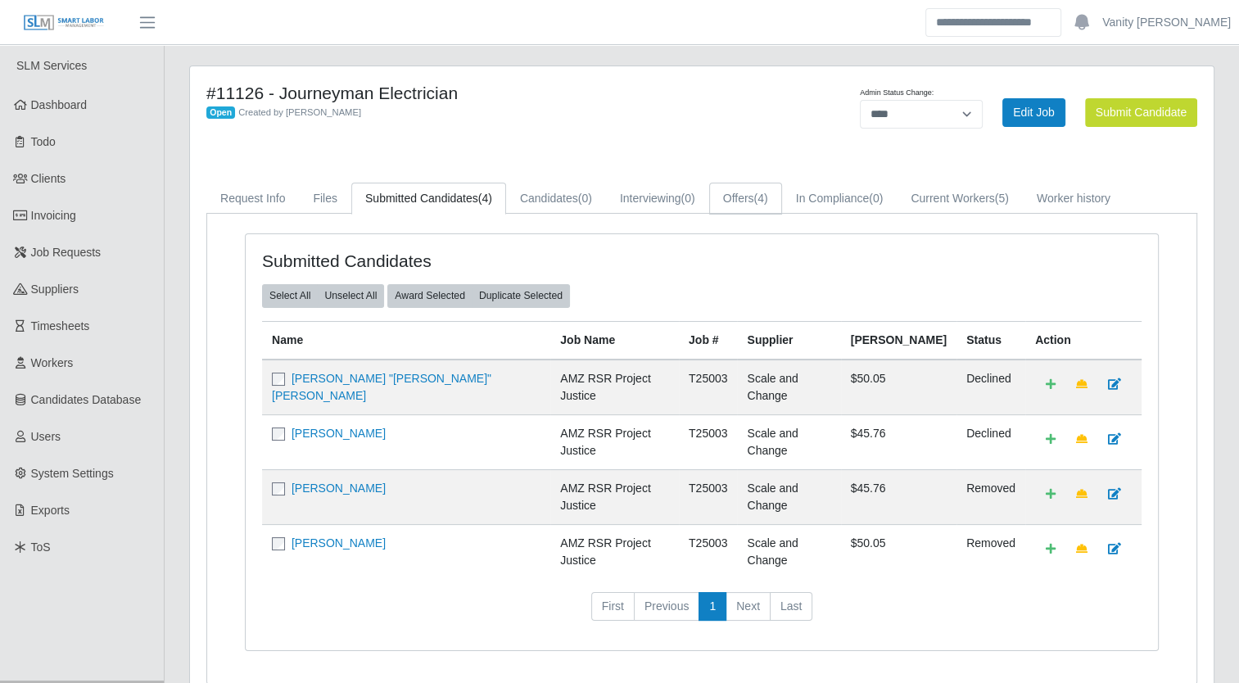  Describe the element at coordinates (614, 340) in the screenshot. I see `th: Job Name` at that location.